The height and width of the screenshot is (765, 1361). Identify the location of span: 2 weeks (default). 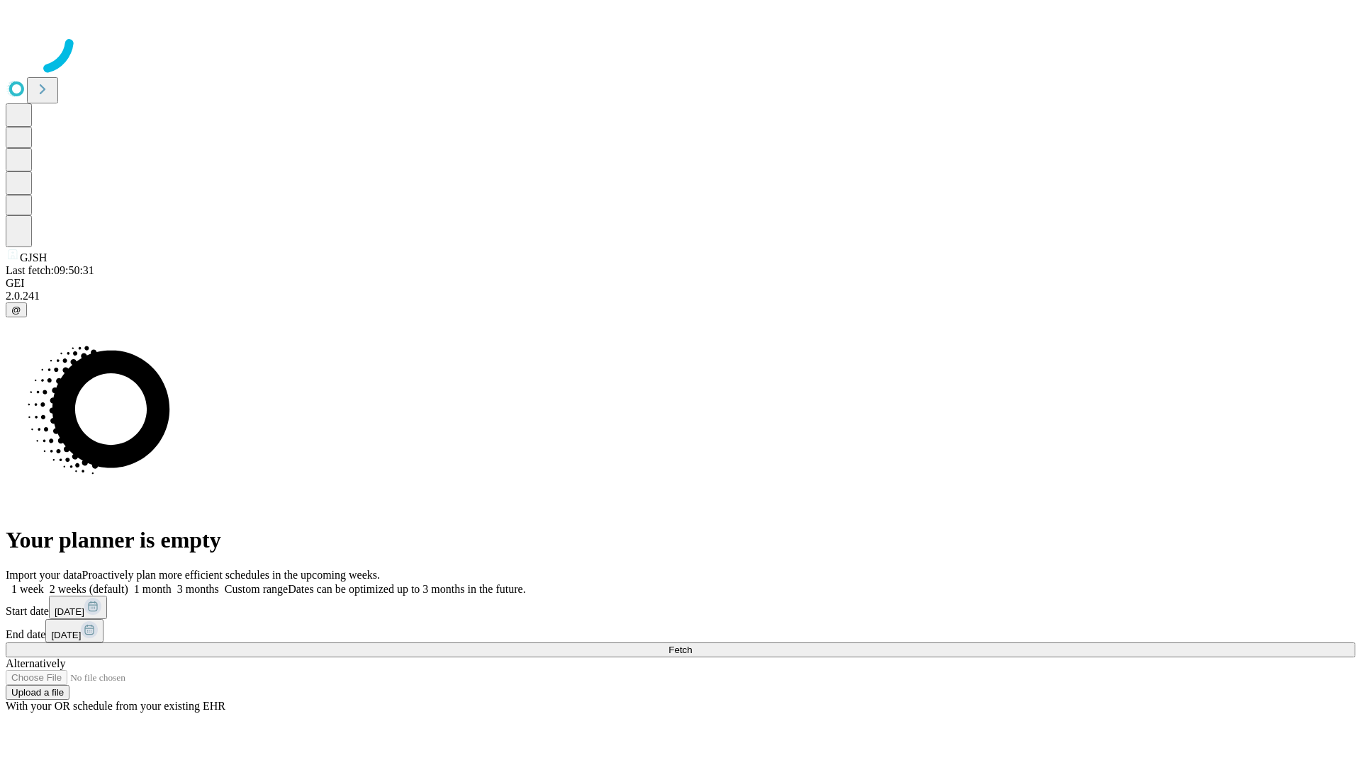
(89, 589).